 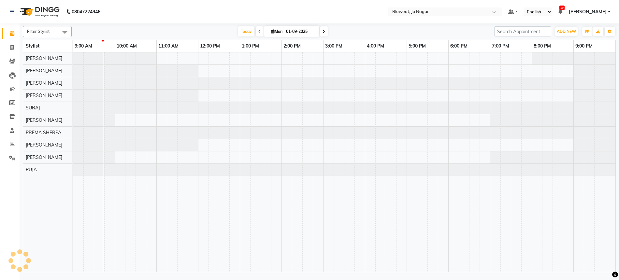 What do you see at coordinates (567, 32) in the screenshot?
I see `button: ADD NEW` at bounding box center [567, 32].